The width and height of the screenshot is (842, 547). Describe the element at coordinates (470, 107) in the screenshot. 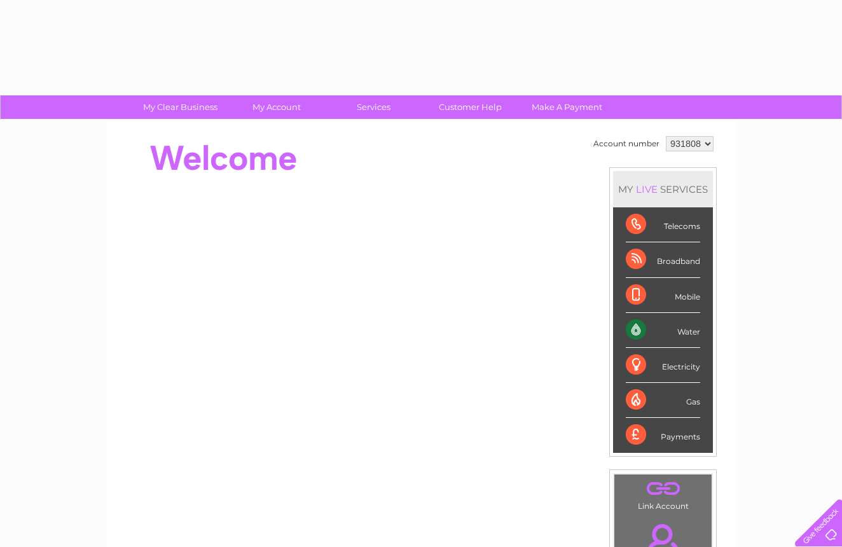

I see `a: Customer Help` at that location.